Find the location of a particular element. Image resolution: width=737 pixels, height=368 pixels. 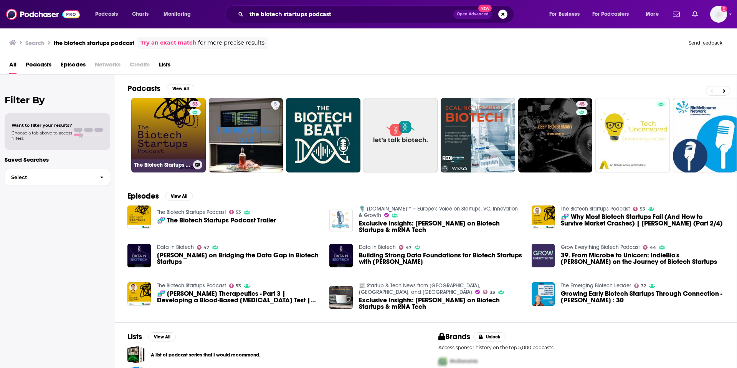

button: Send feedback is located at coordinates (705, 43).